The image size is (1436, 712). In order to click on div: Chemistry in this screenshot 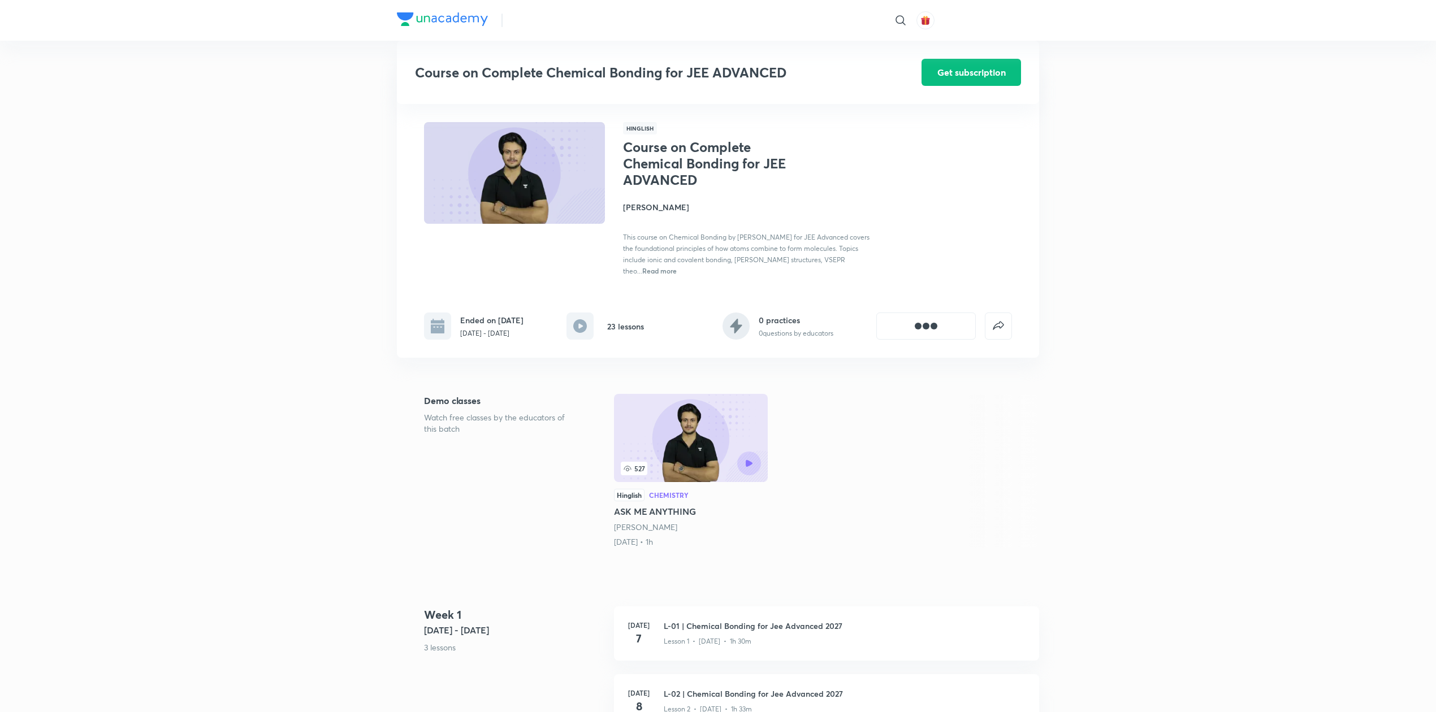, I will do `click(669, 495)`.